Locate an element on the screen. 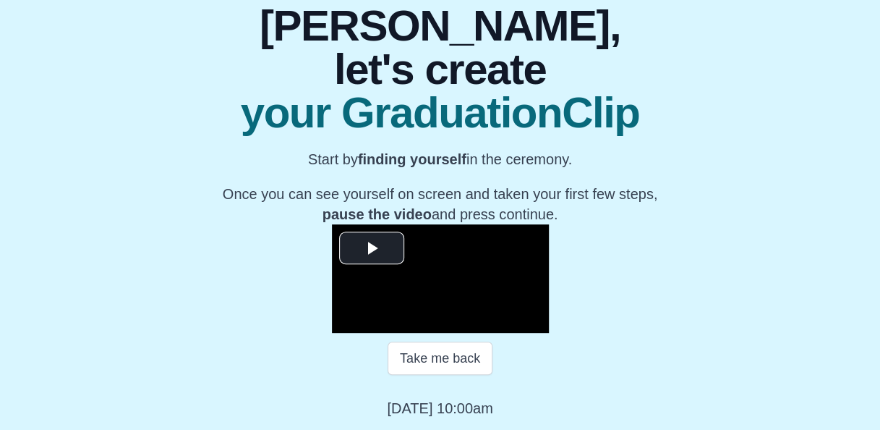 This screenshot has height=430, width=880. p: Start by in the ceremony. is located at coordinates (440, 159).